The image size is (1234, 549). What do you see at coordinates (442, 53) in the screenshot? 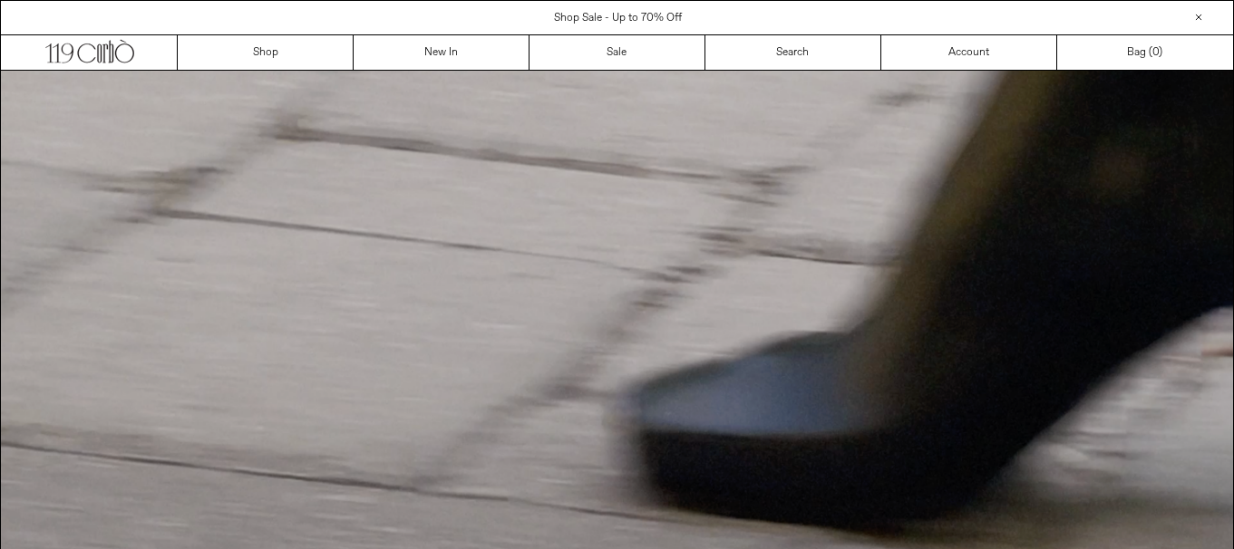
I see `a: New In` at bounding box center [442, 53].